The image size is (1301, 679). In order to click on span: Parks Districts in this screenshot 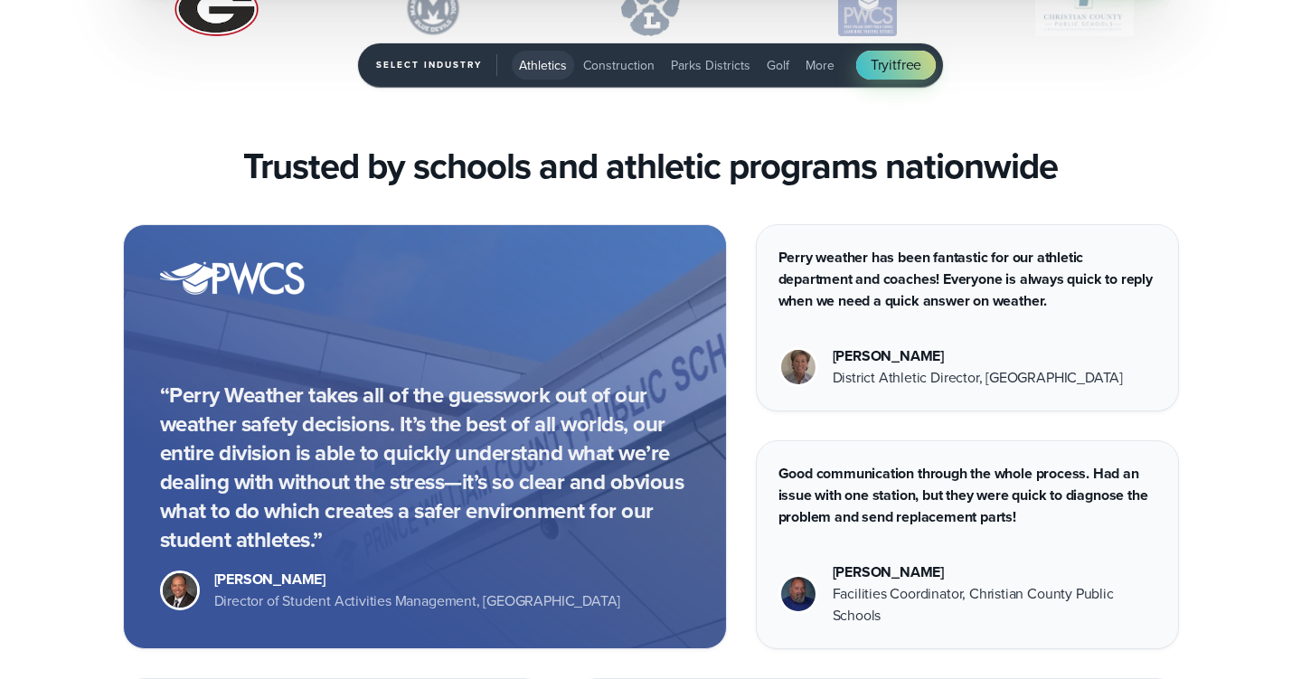, I will do `click(711, 65)`.